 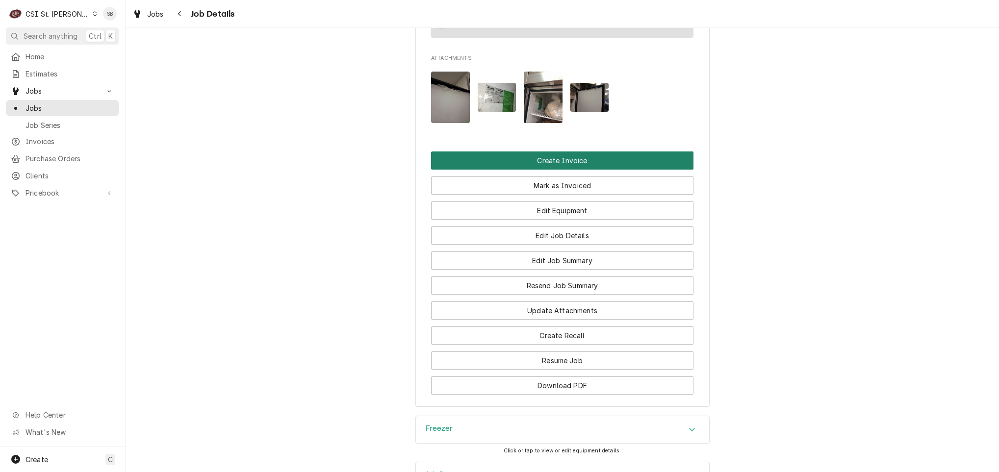 What do you see at coordinates (562, 430) in the screenshot?
I see `button: Accordion Details Expand Trigger` at bounding box center [562, 430].